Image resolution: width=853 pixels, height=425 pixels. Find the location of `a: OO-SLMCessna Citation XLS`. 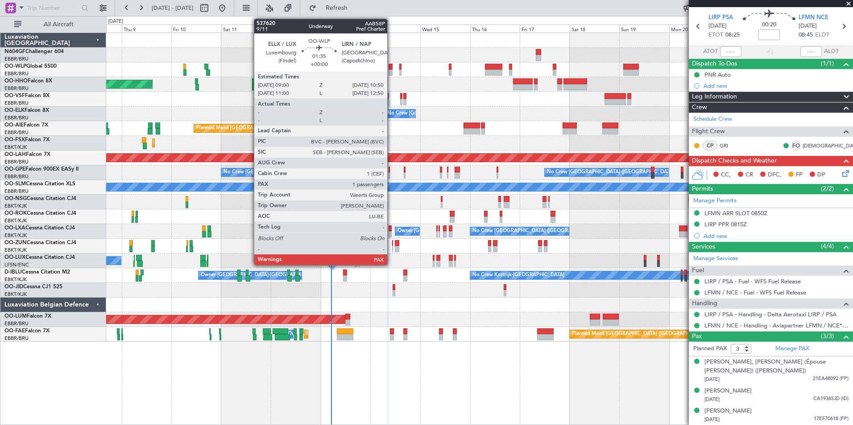

a: OO-SLMCessna Citation XLS is located at coordinates (40, 184).